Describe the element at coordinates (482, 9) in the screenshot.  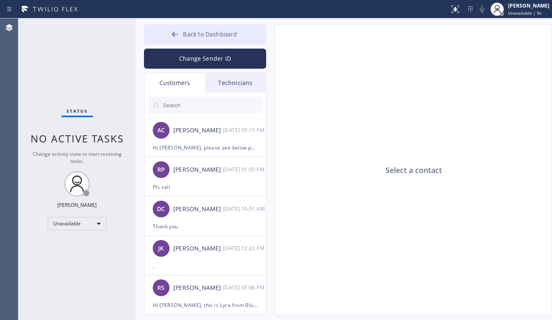
I see `button: Mute` at that location.